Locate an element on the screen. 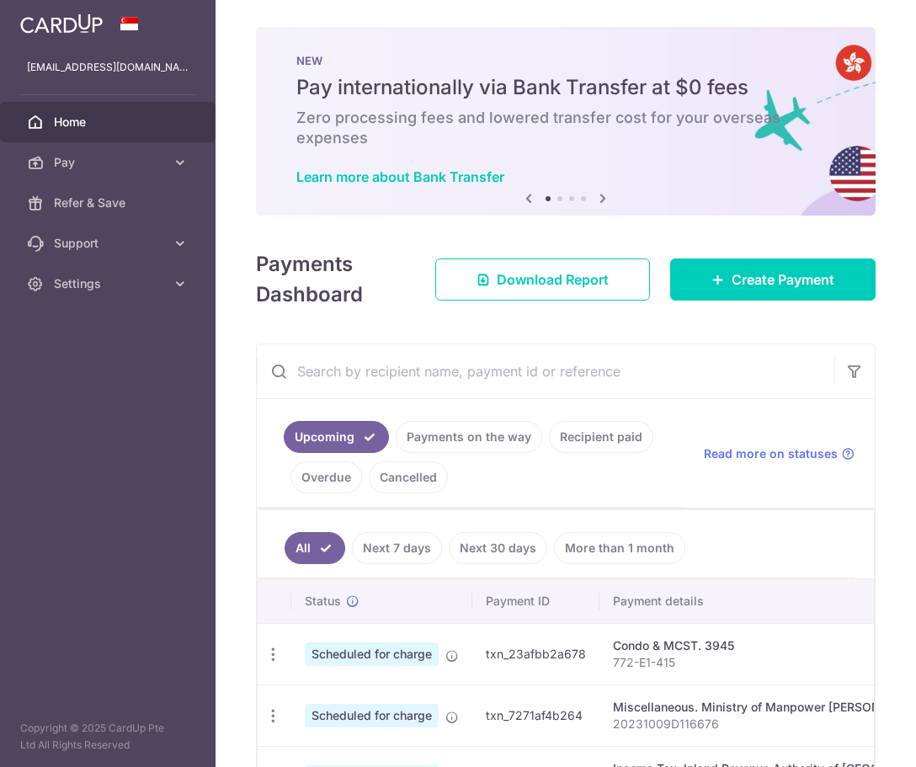  td: txn_7271af4b264 is located at coordinates (535, 714).